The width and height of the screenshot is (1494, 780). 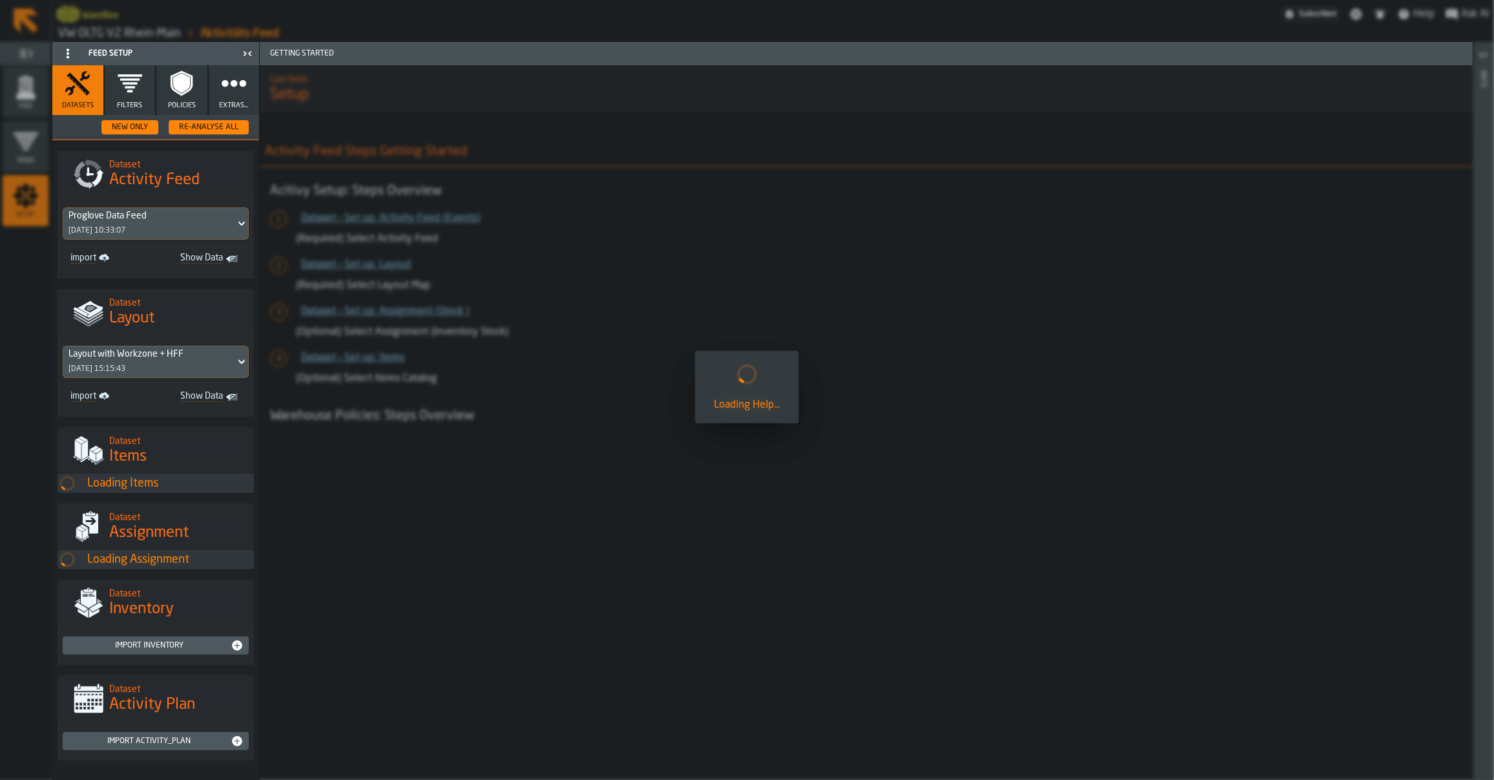 I want to click on span: Filters, so click(x=129, y=105).